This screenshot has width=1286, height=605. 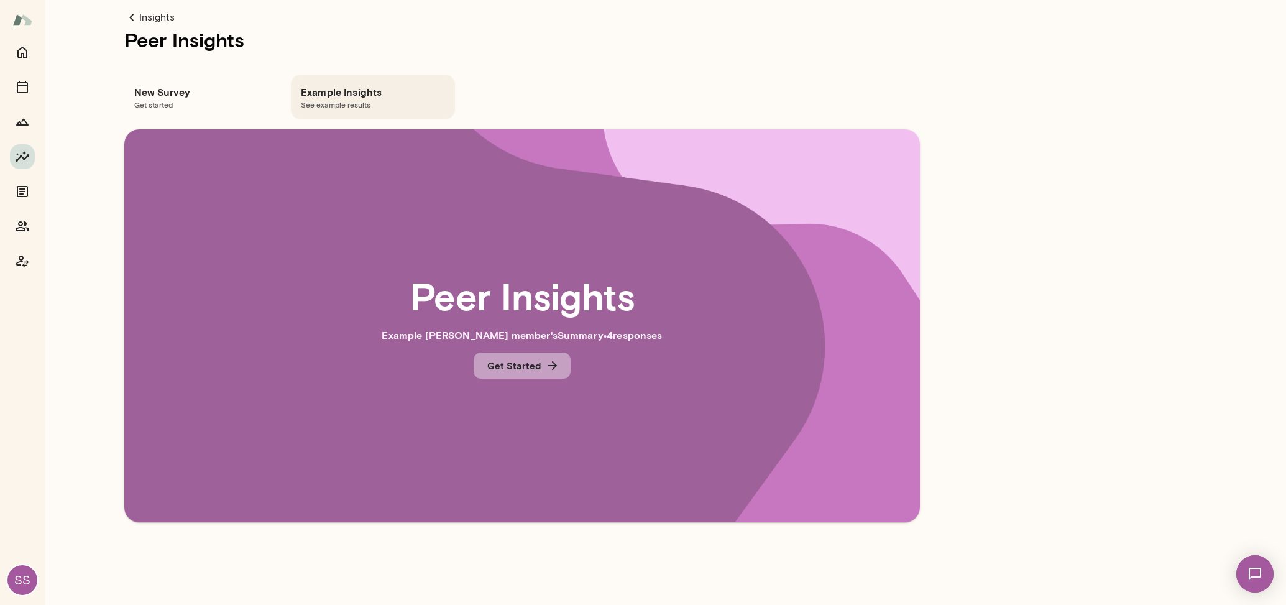 I want to click on h6: New Survey, so click(x=206, y=92).